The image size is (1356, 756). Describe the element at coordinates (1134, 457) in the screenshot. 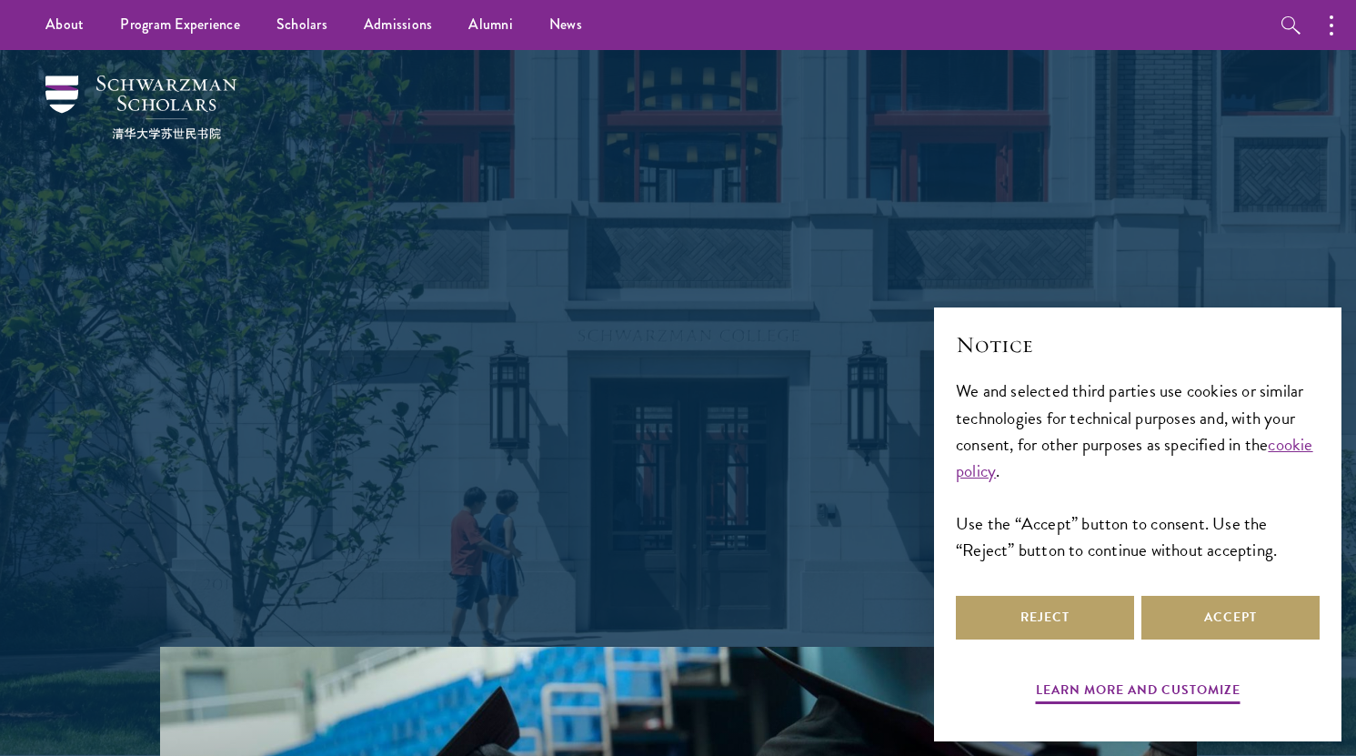

I see `a: cookie policy` at that location.